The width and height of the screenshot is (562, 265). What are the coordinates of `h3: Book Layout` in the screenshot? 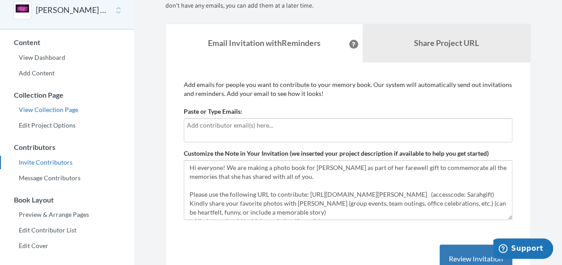 It's located at (67, 200).